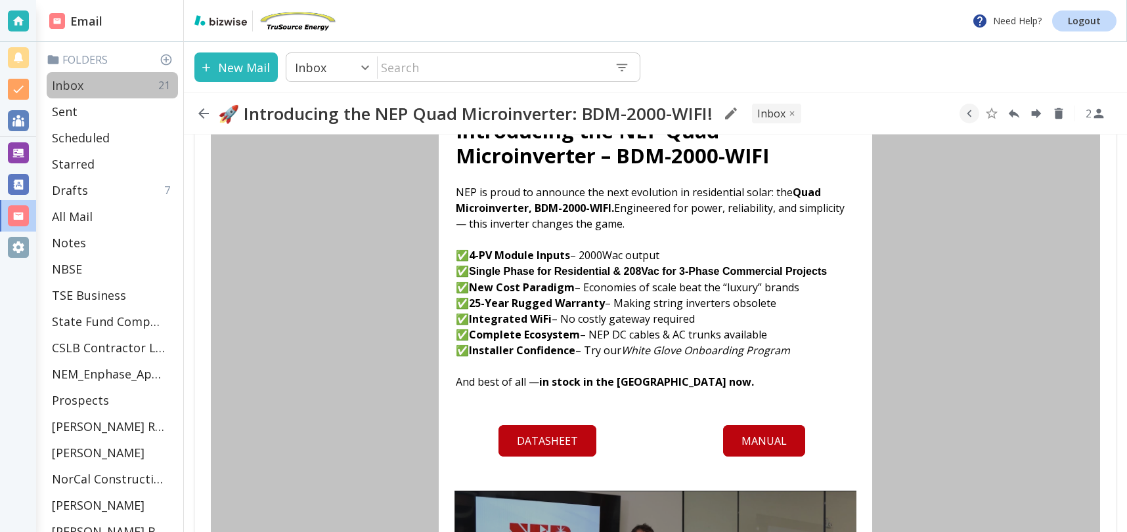  What do you see at coordinates (64, 112) in the screenshot?
I see `p: Sent` at bounding box center [64, 112].